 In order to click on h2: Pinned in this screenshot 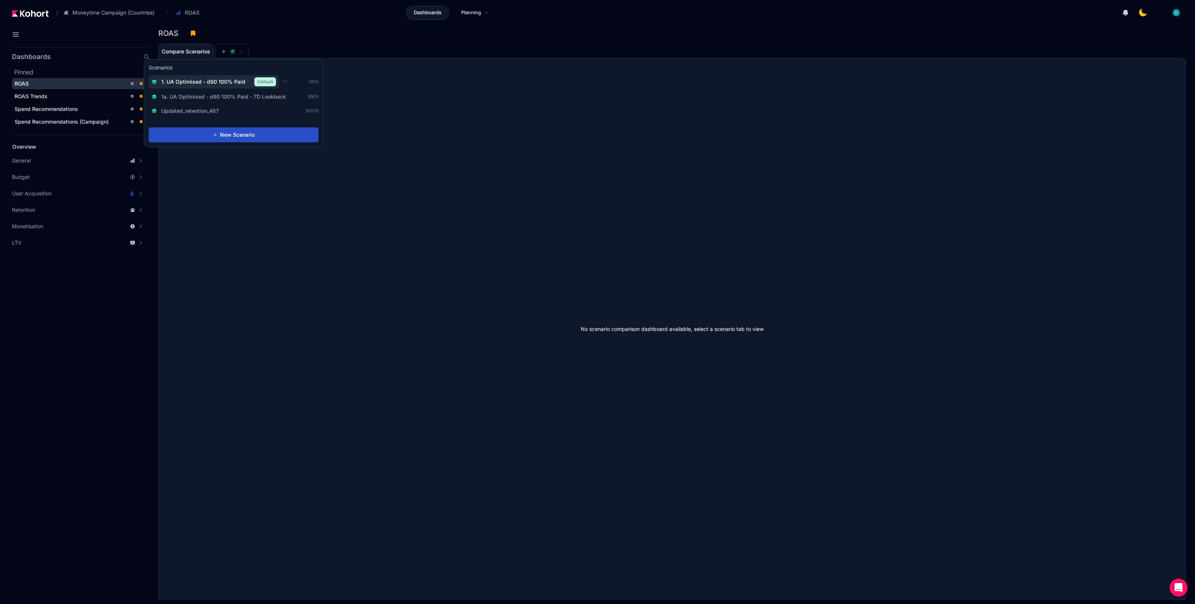, I will do `click(82, 72)`.